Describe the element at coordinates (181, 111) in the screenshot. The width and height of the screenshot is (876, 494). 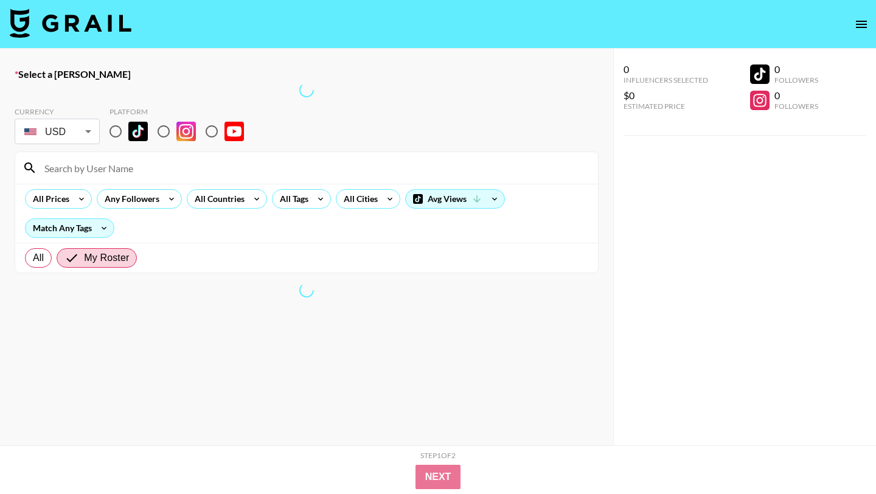
I see `div: Platform` at that location.